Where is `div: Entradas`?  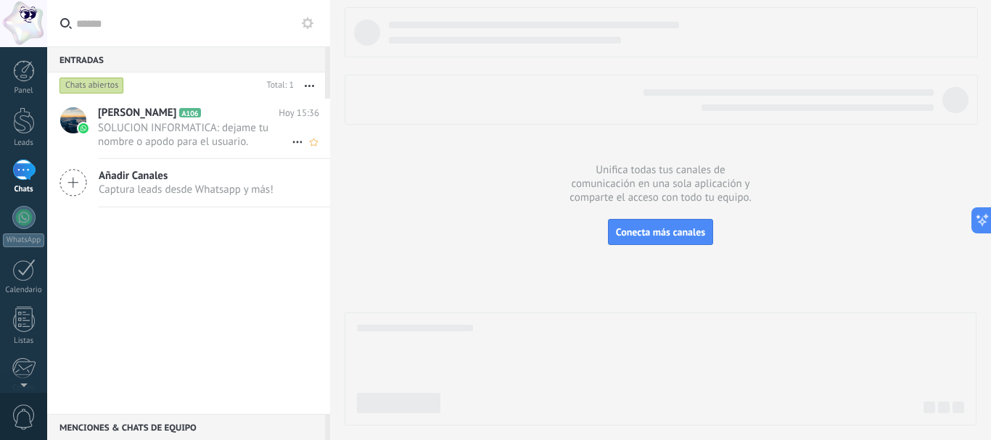 div: Entradas is located at coordinates (186, 59).